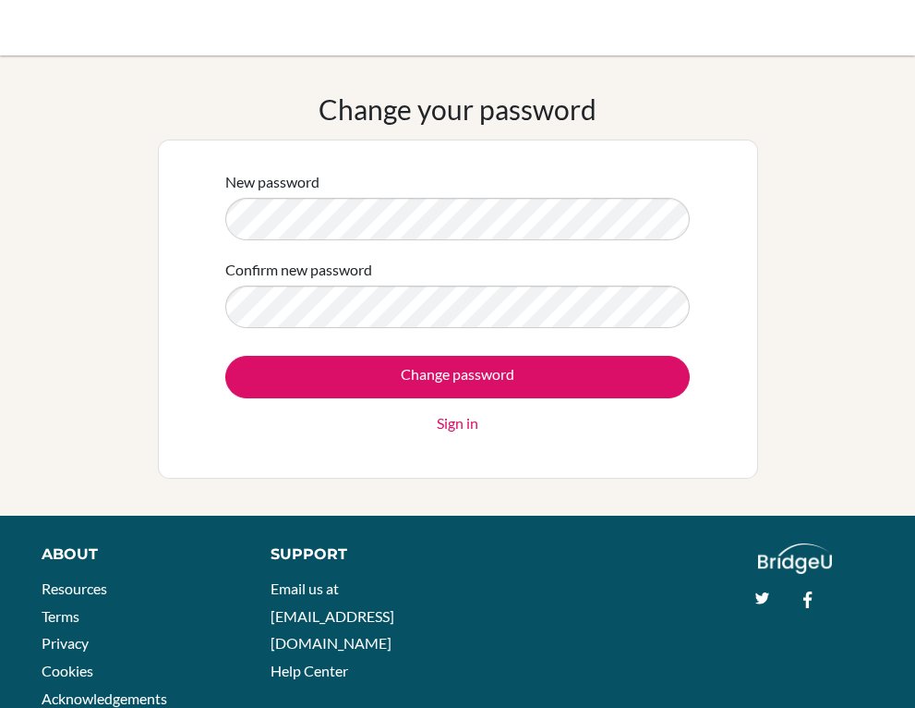 Image resolution: width=915 pixels, height=708 pixels. What do you see at coordinates (795, 558) in the screenshot?
I see `img: logo_white@2x-f4f0deed5e89b7ecb1c2cc34c3e3d731f90f0f143d5ea2071677605dd97b5244.png` at bounding box center [795, 558].